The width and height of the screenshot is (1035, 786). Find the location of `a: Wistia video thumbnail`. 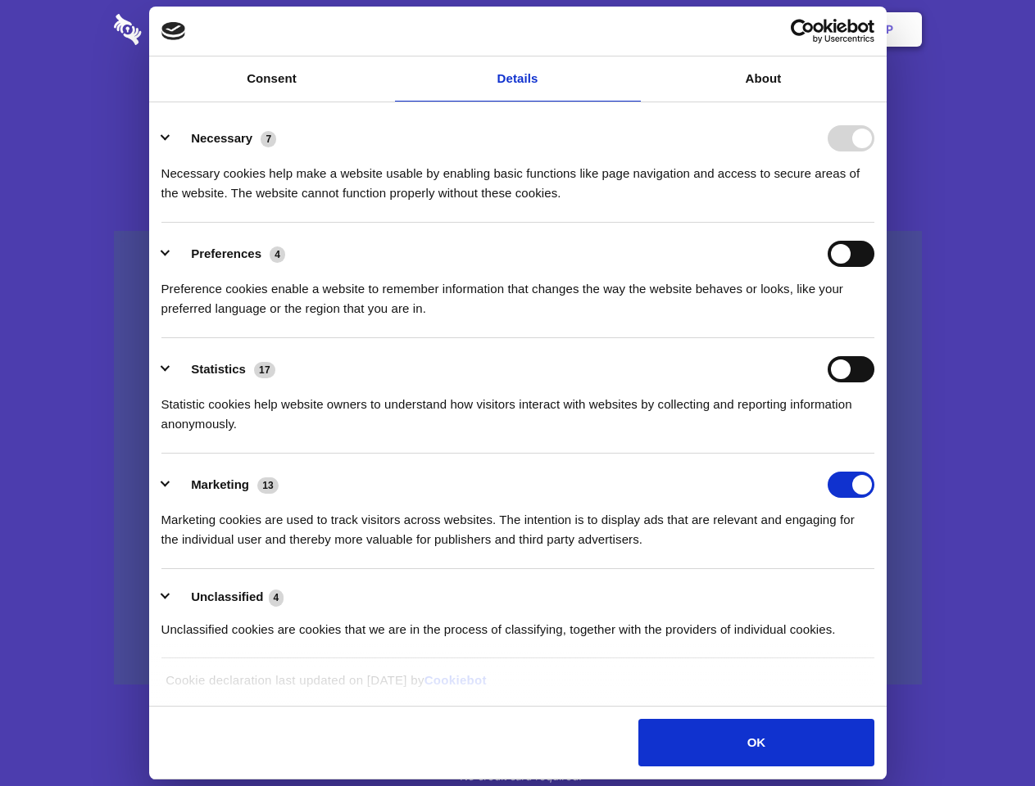

a: Wistia video thumbnail is located at coordinates (518, 458).